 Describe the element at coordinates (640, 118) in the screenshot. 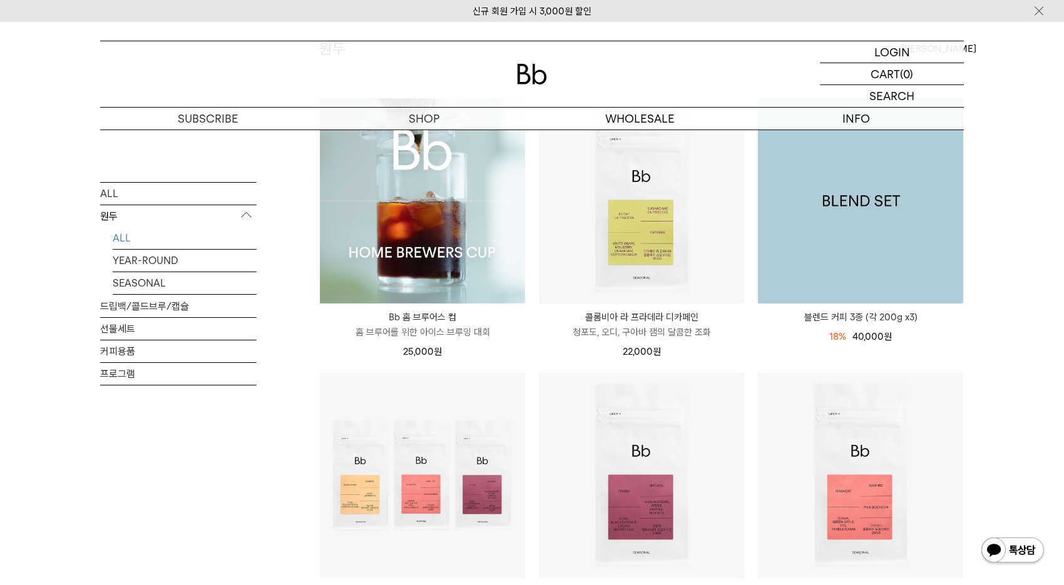

I see `p: WHOLESALE` at that location.